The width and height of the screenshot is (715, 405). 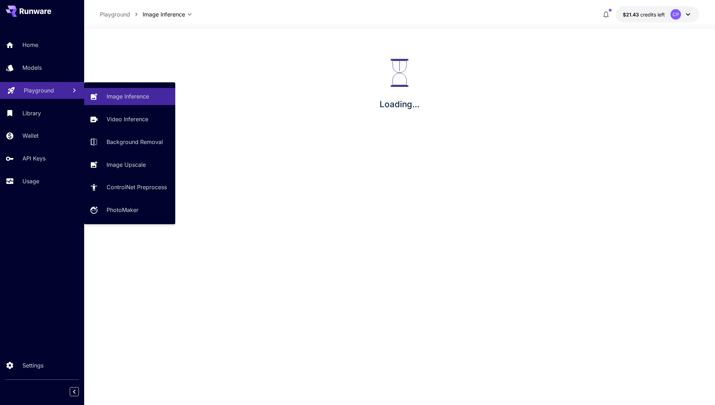 What do you see at coordinates (130, 210) in the screenshot?
I see `a: PhotoMaker` at bounding box center [130, 210].